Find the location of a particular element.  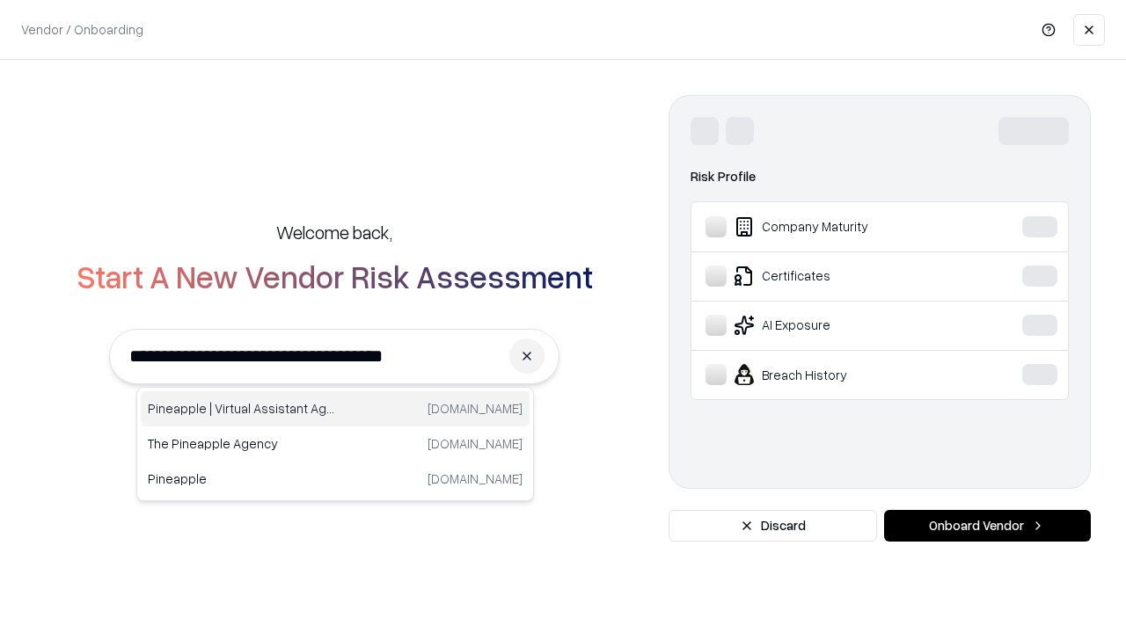

div: Breach History is located at coordinates (837, 375).